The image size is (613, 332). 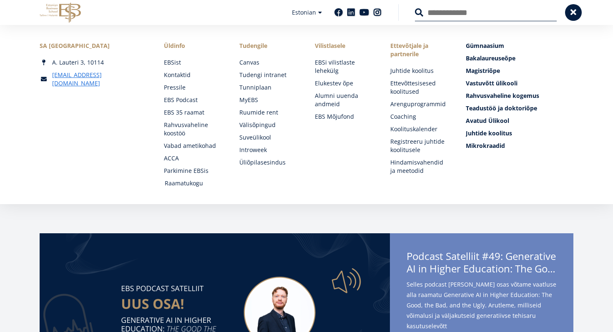 I want to click on span: Magistriõpe, so click(x=483, y=70).